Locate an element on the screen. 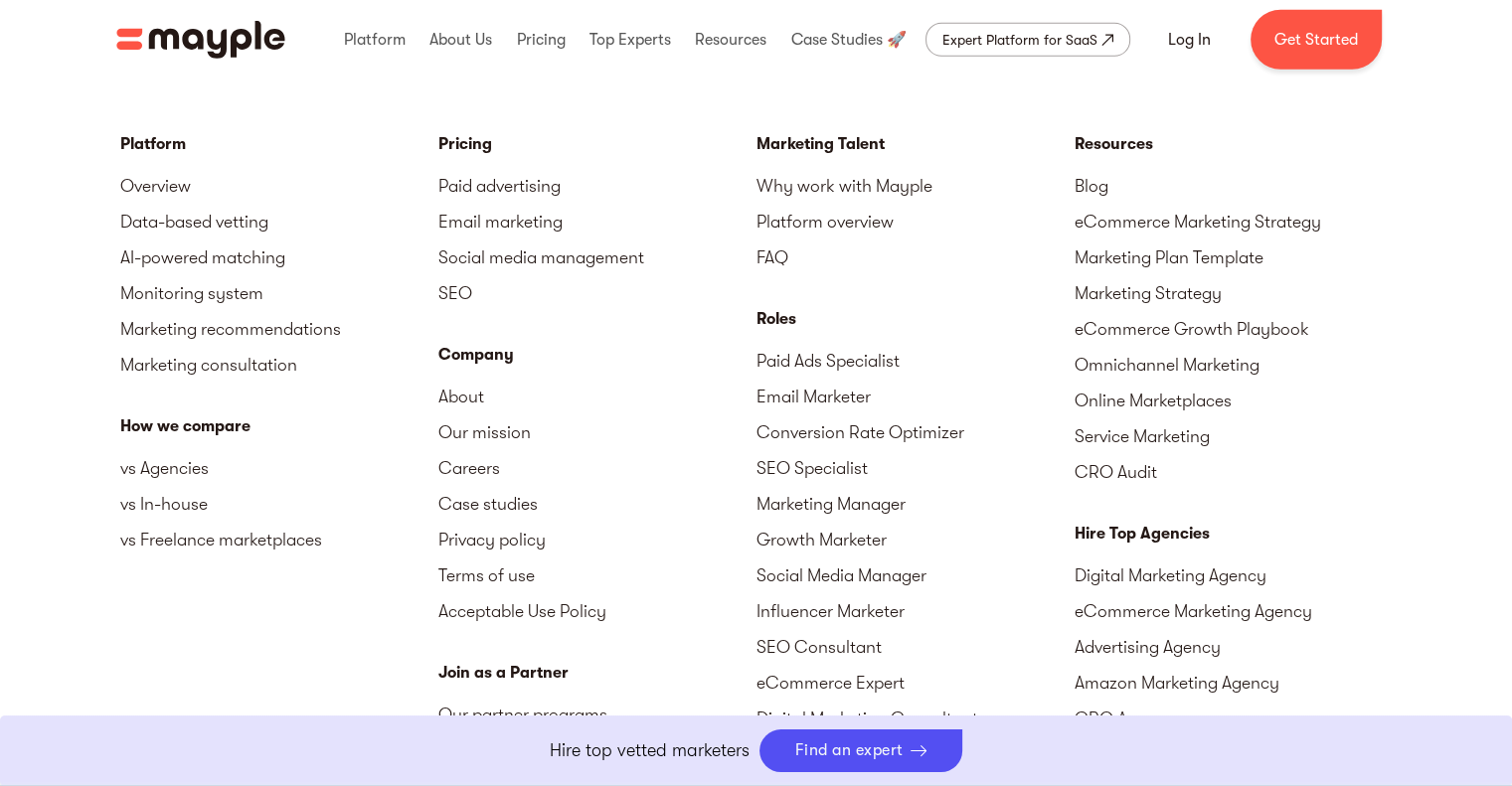 The image size is (1512, 786). a: home is located at coordinates (201, 40).